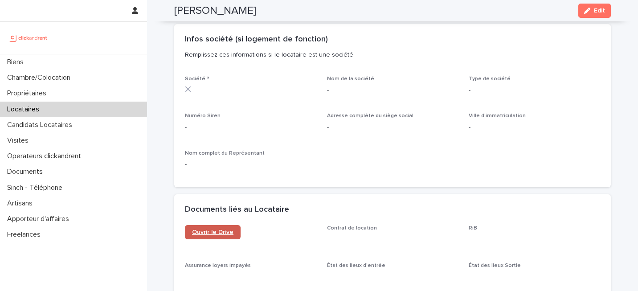  What do you see at coordinates (490, 79) in the screenshot?
I see `span: Type de société` at bounding box center [490, 79].